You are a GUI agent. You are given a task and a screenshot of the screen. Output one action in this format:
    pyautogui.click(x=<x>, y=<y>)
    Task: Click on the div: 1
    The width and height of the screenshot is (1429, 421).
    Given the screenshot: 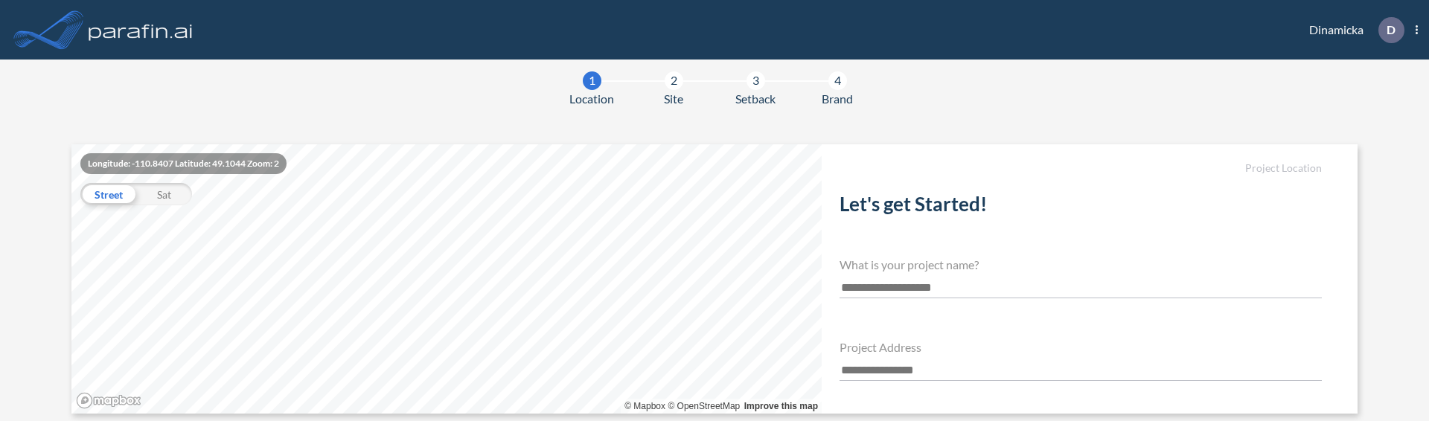 What is the action you would take?
    pyautogui.click(x=592, y=80)
    